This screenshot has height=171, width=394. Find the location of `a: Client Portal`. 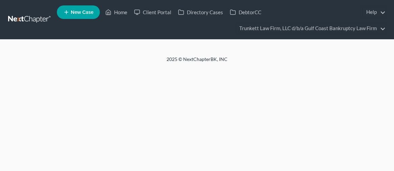

a: Client Portal is located at coordinates (153, 12).